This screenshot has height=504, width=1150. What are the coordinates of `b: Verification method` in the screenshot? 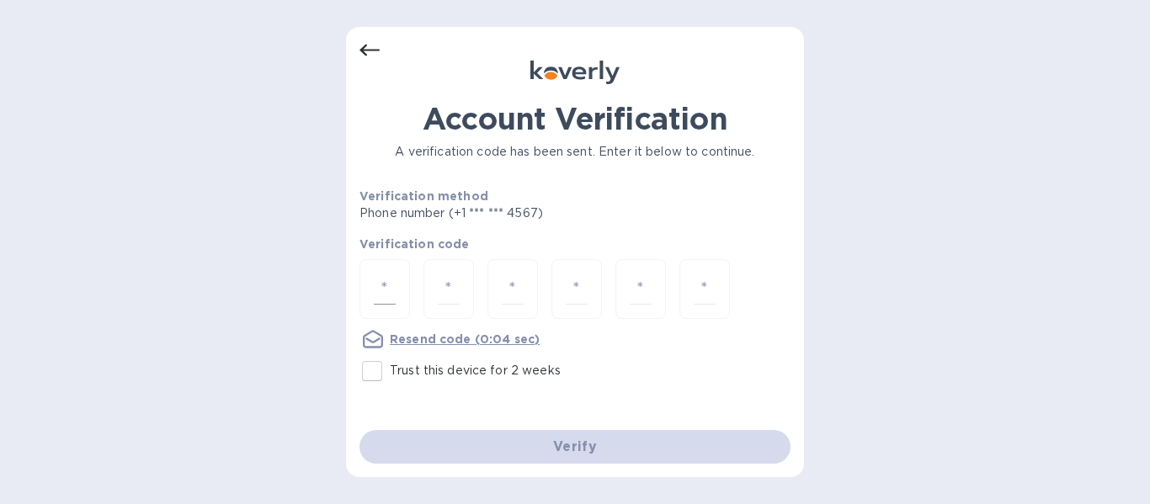 It's located at (424, 196).